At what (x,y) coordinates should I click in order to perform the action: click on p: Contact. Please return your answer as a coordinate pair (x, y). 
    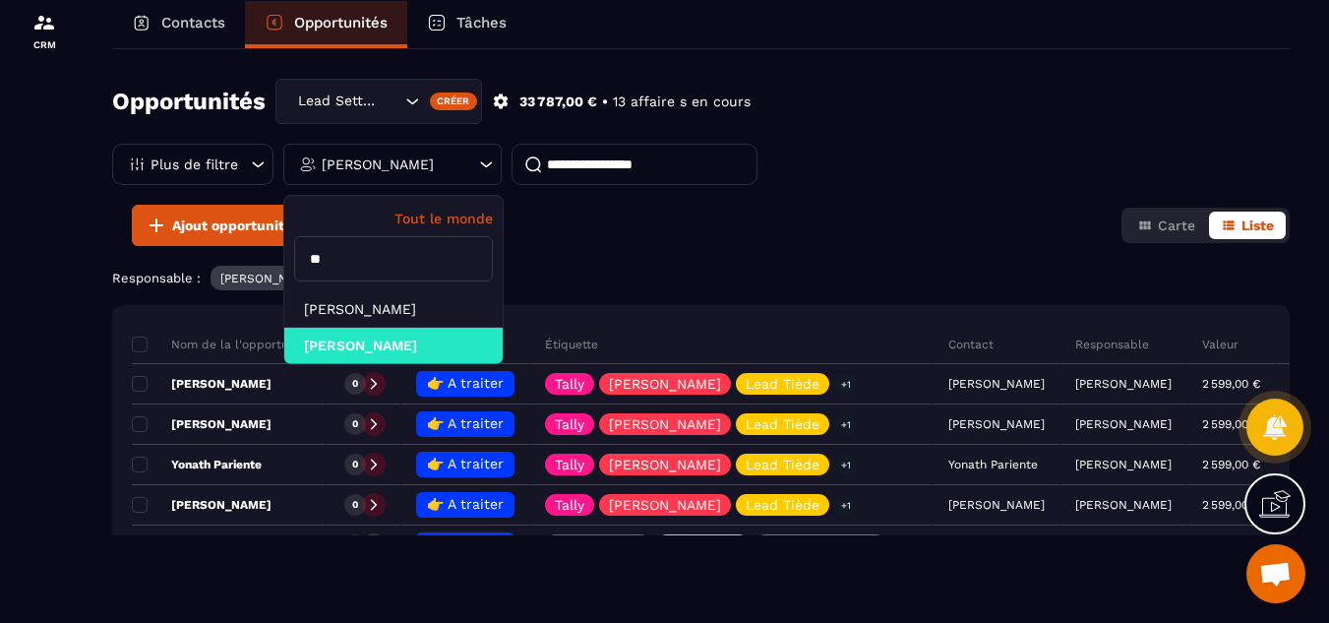
    Looking at the image, I should click on (971, 344).